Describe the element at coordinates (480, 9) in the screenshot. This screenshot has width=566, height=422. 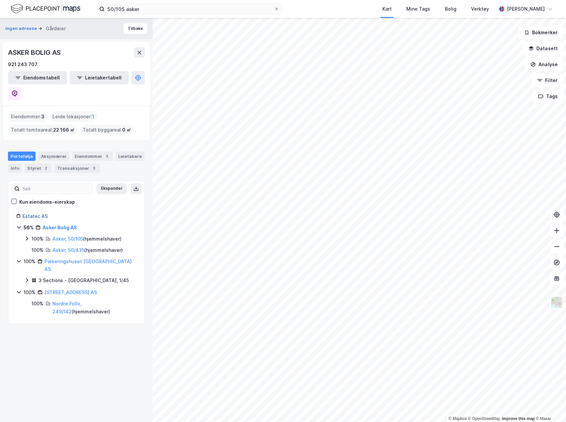
I see `div: Verktøy` at that location.